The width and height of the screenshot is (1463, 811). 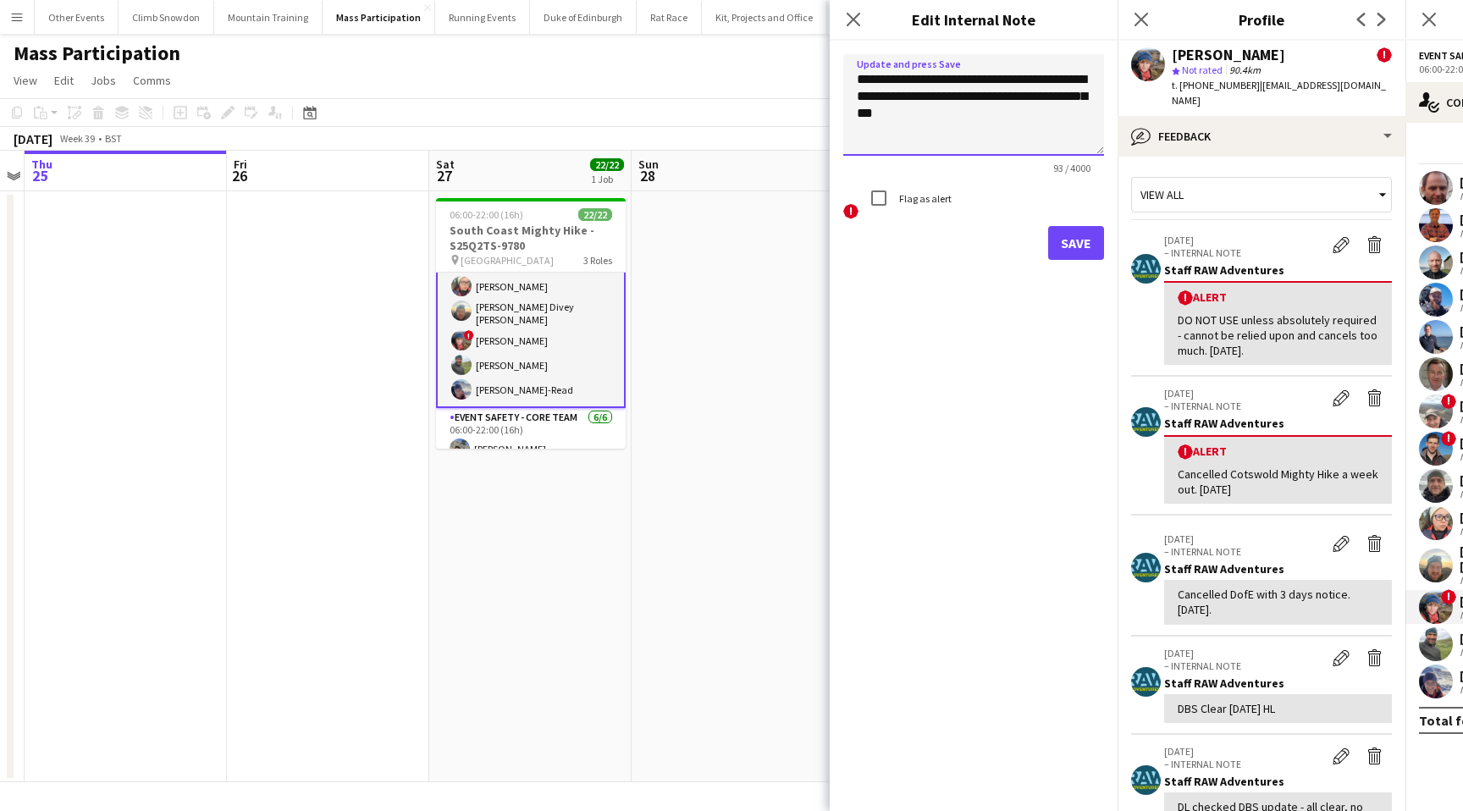 I want to click on div: BST, so click(x=113, y=138).